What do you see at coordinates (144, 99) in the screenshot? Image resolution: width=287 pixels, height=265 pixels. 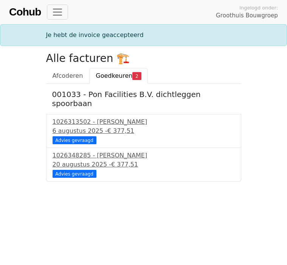 I see `h5: 001033 - Pon Facilities B.V. dichtleggen spoorbaan` at bounding box center [144, 99].